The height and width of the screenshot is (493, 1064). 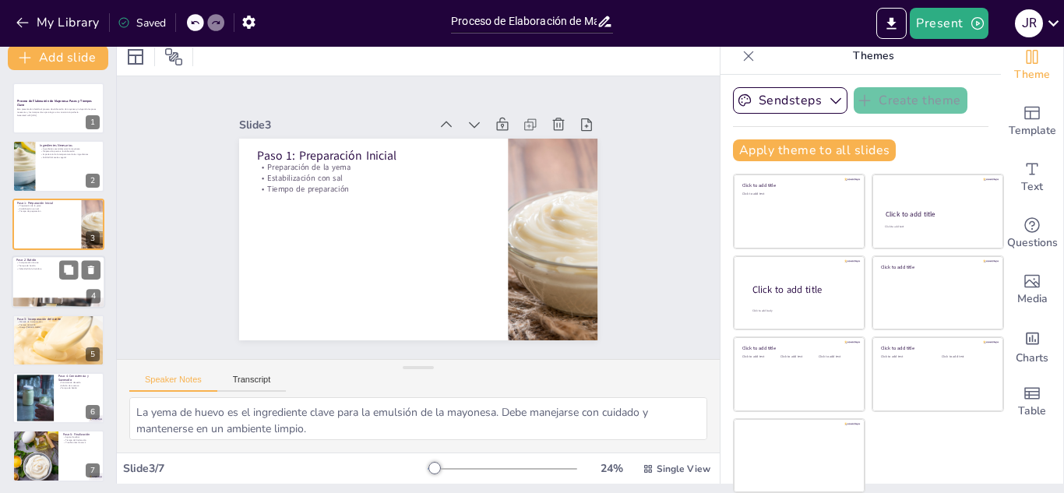 I want to click on button: Sendsteps, so click(x=790, y=101).